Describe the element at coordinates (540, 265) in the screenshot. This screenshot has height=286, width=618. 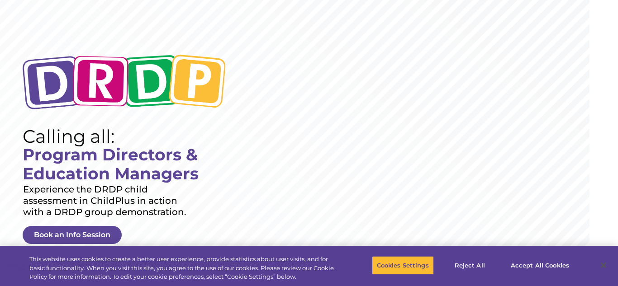
I see `button: Accept All Cookies` at that location.